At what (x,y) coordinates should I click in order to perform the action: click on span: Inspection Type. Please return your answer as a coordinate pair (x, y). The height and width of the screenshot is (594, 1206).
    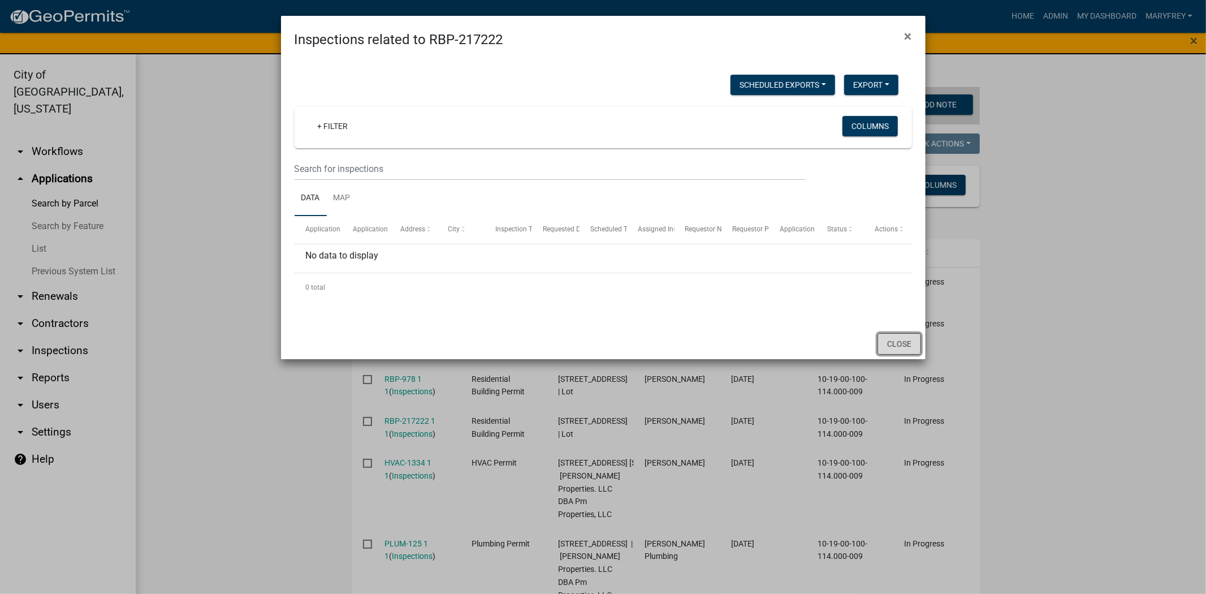
    Looking at the image, I should click on (519, 229).